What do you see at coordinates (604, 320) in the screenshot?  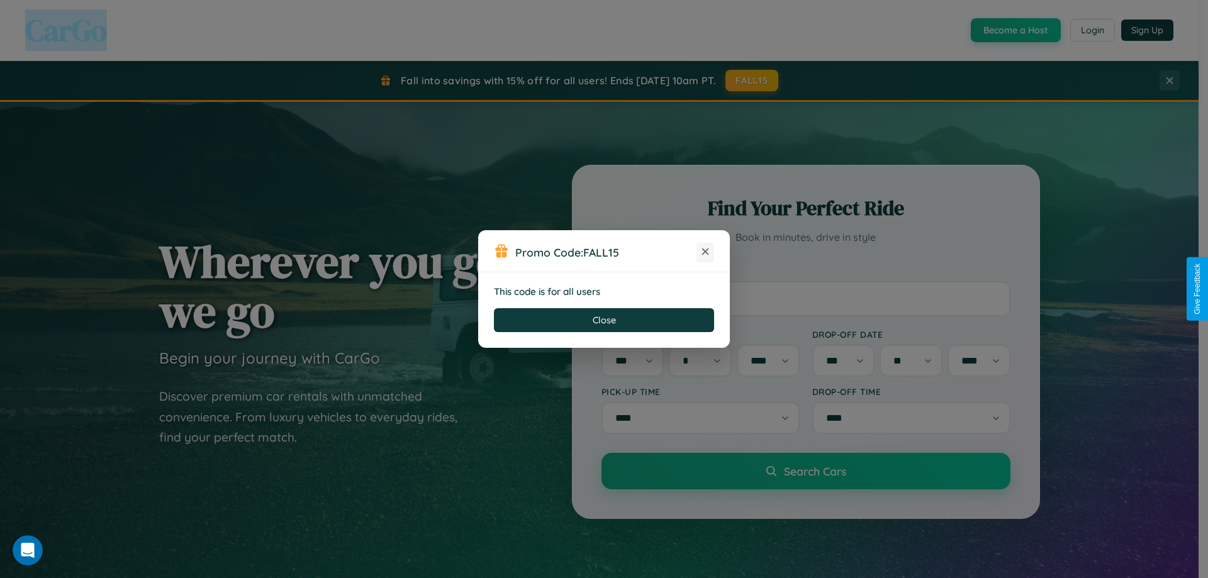 I see `button: Close` at bounding box center [604, 320].